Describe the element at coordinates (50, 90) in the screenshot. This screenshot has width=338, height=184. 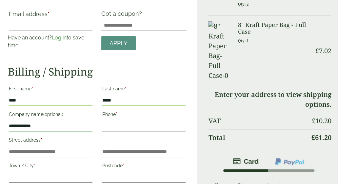
I see `label: First name` at that location.